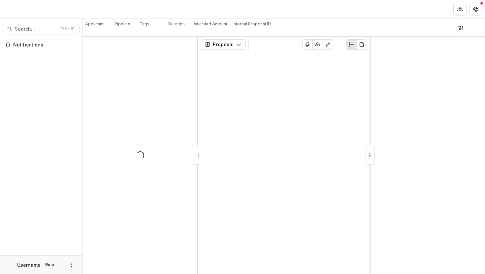  What do you see at coordinates (252, 24) in the screenshot?
I see `p: Internal Proposal ID` at bounding box center [252, 24].